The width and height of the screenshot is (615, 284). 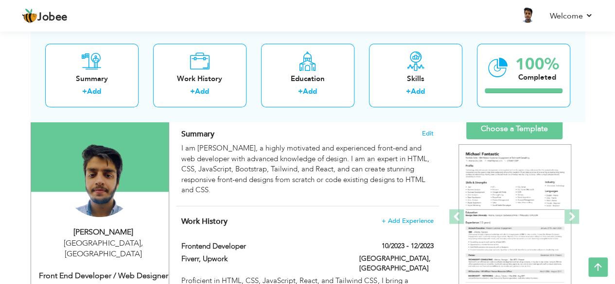 I want to click on h4: Adding a summary is a quick and easy way to highlight your experience and interests., so click(x=307, y=134).